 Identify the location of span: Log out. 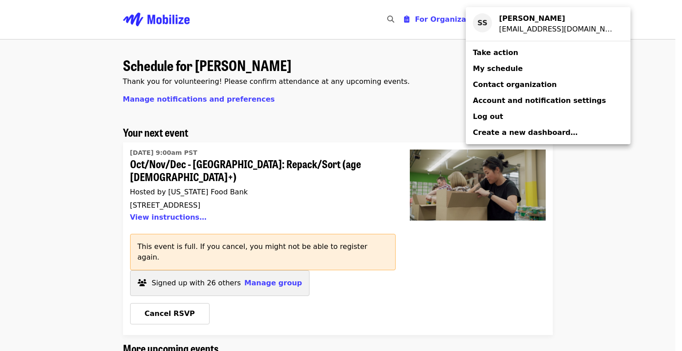
(488, 116).